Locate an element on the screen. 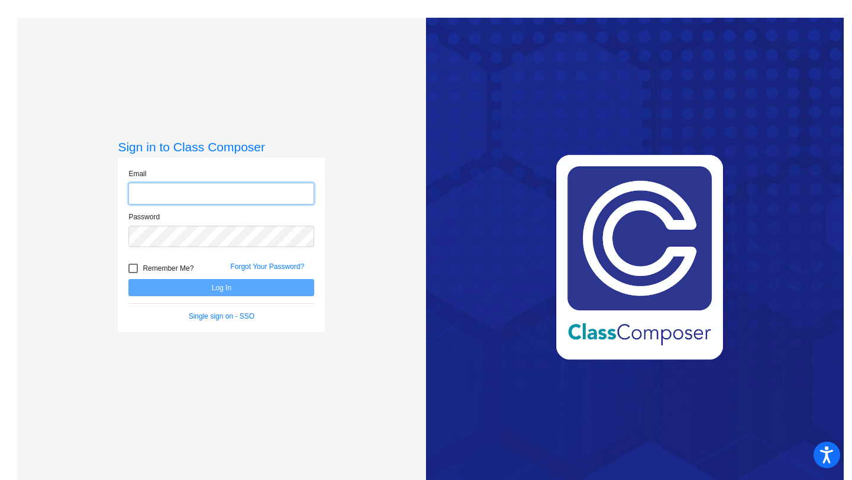  label: Email is located at coordinates (137, 174).